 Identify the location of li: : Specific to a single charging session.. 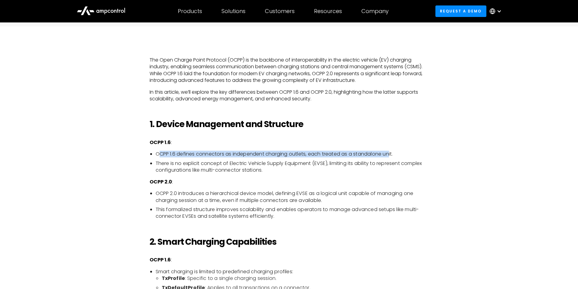
(295, 279).